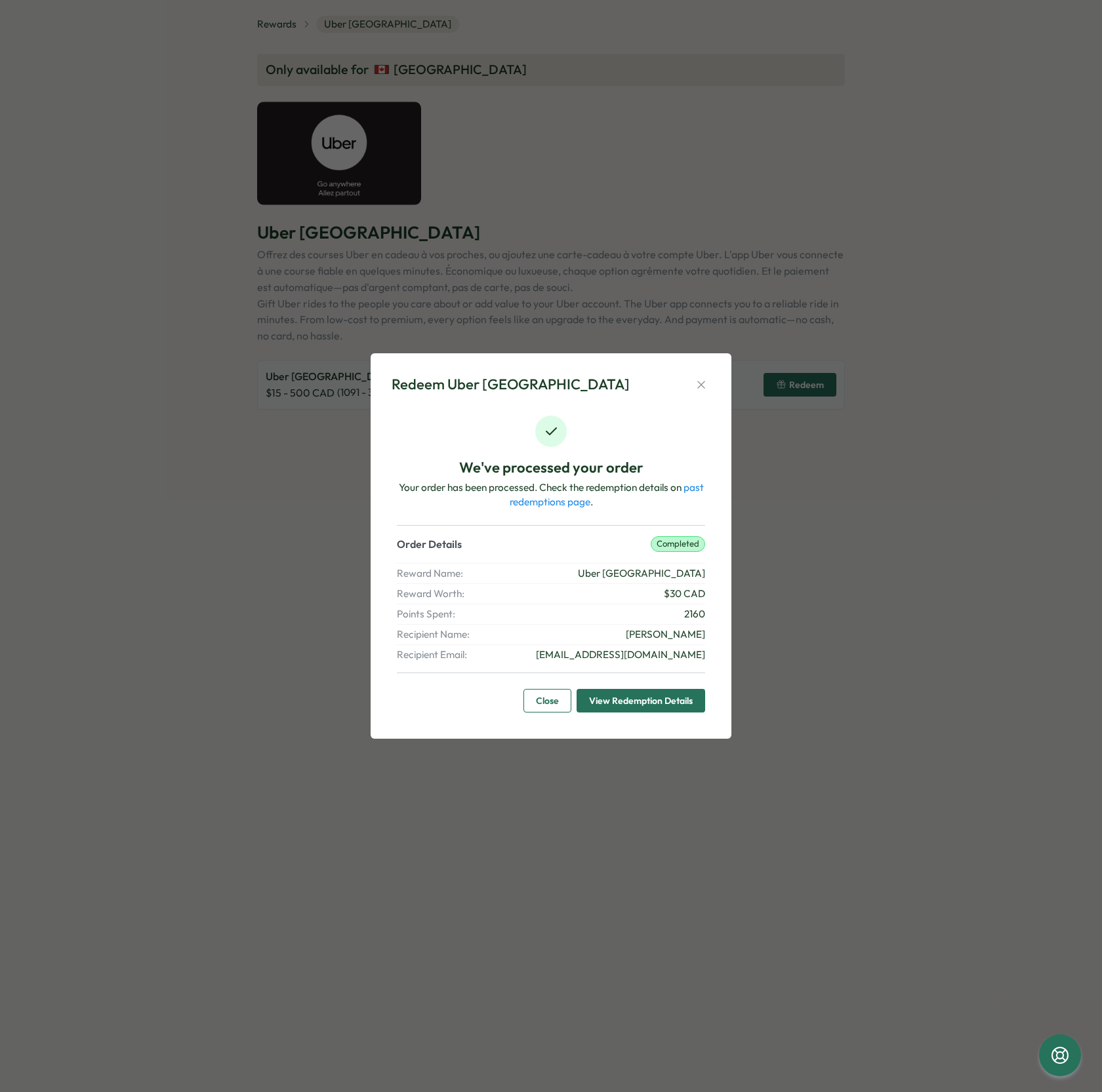 The image size is (1102, 1092). What do you see at coordinates (433, 634) in the screenshot?
I see `span: Recipient Name:` at bounding box center [433, 634].